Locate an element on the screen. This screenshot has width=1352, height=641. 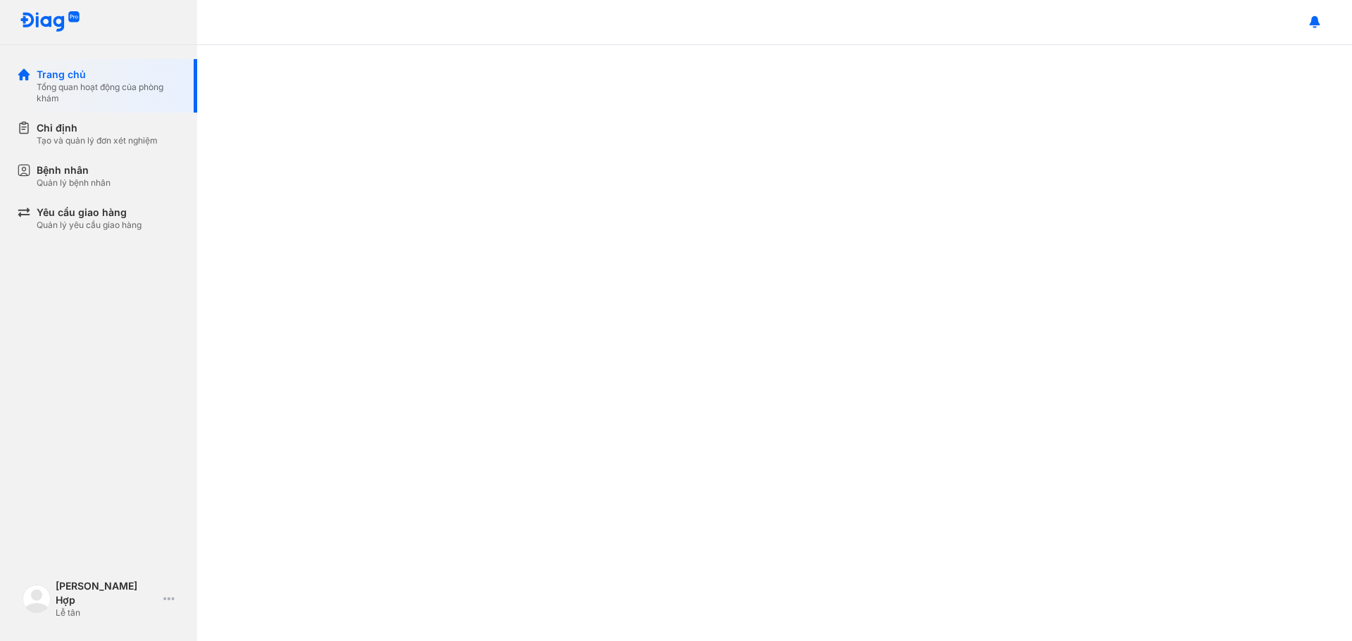
div: Quản lý bệnh nhân is located at coordinates (73, 183).